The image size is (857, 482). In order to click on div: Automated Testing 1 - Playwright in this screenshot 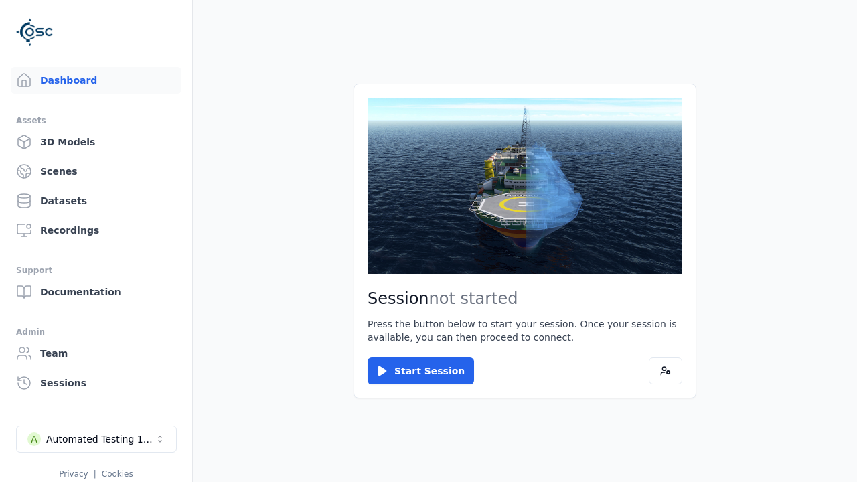, I will do `click(100, 439)`.